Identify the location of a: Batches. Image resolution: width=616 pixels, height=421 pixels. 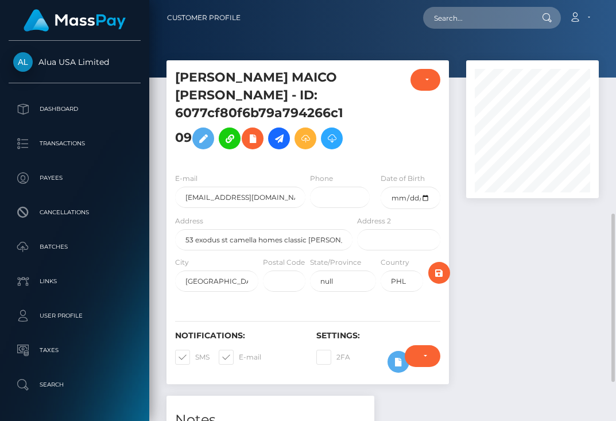
(75, 247).